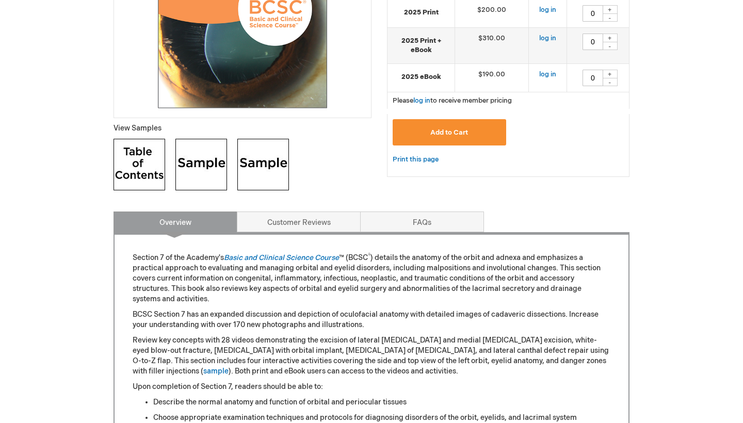 The height and width of the screenshot is (423, 743). I want to click on span: Please to receive member pricing, so click(452, 101).